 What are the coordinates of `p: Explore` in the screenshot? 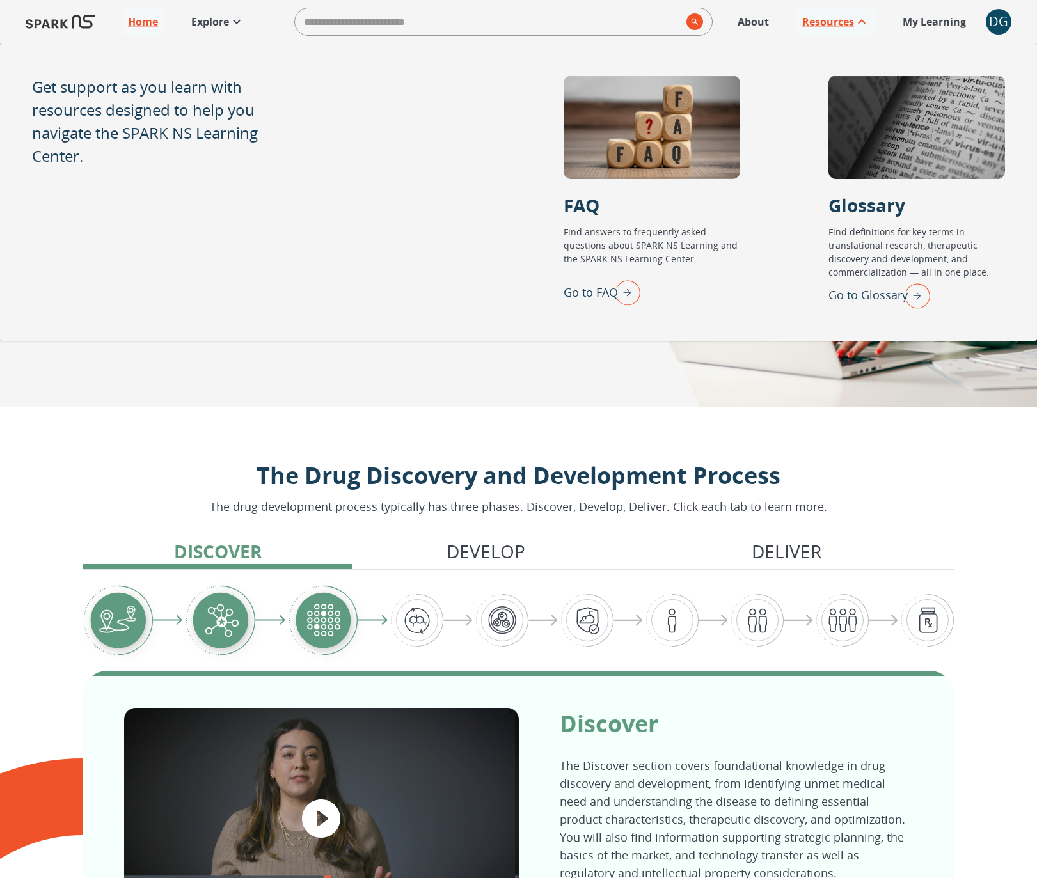 It's located at (210, 22).